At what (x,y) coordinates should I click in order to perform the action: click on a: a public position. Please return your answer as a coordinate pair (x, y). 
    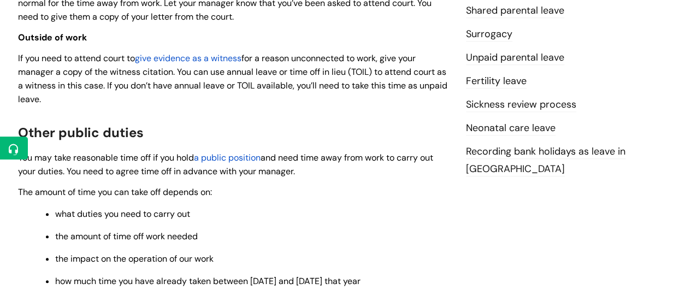
    Looking at the image, I should click on (227, 157).